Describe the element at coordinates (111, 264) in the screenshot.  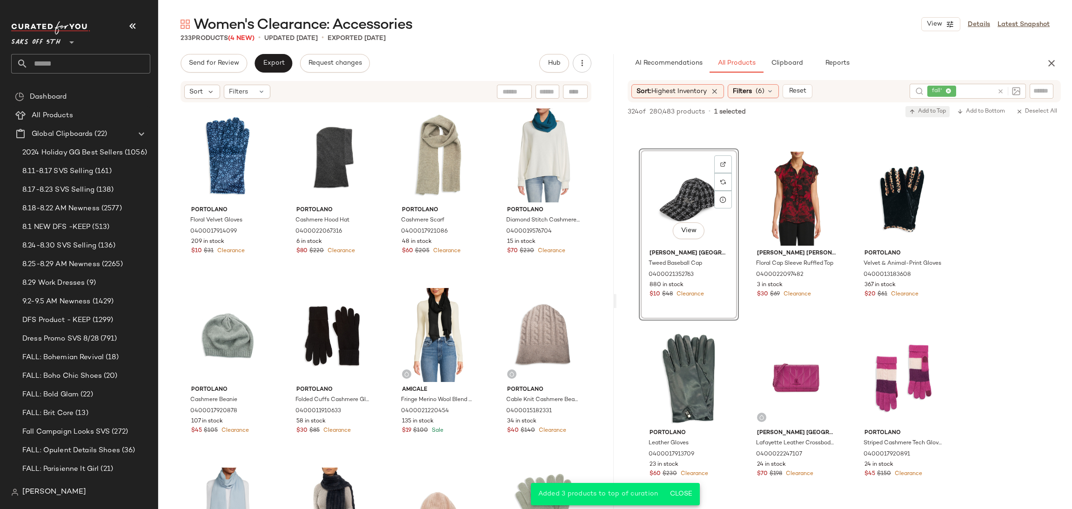
I see `span: (2265)` at that location.